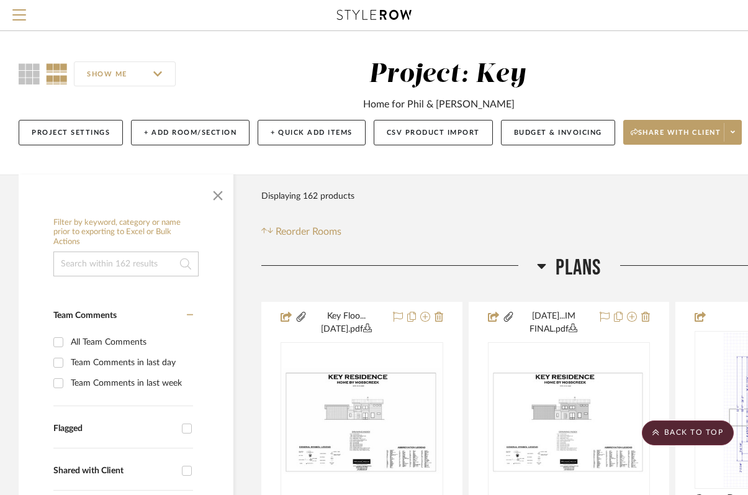  Describe the element at coordinates (71, 132) in the screenshot. I see `button: Project Settings` at that location.